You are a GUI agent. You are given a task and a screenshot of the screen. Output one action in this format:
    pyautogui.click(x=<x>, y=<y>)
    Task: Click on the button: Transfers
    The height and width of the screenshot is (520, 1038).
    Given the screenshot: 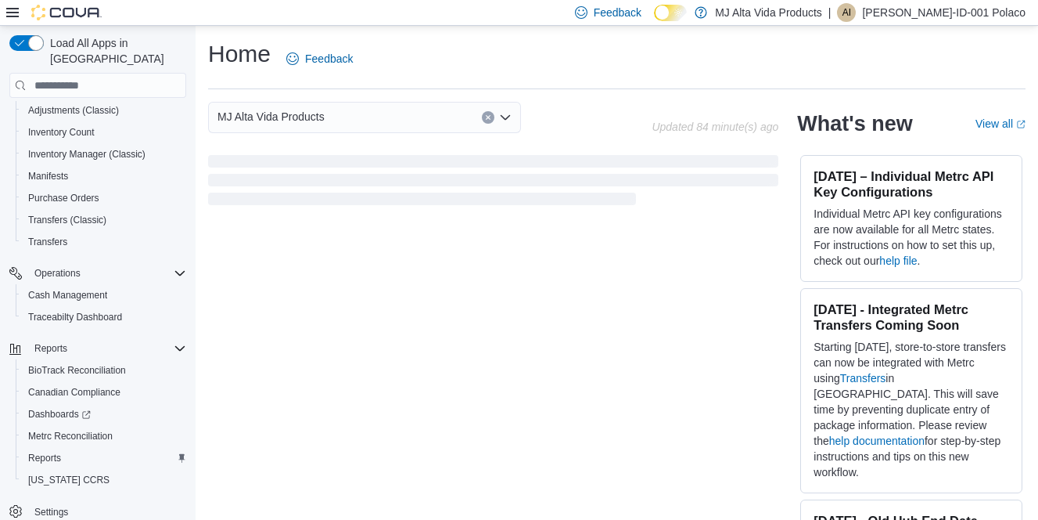 What is the action you would take?
    pyautogui.click(x=104, y=242)
    